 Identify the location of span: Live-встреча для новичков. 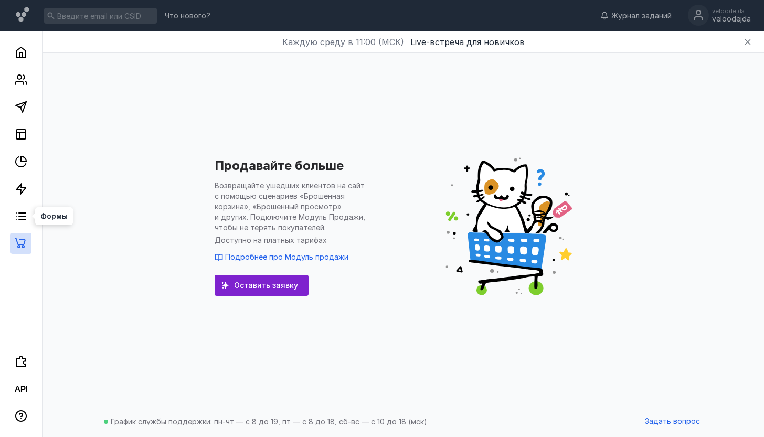
(467, 42).